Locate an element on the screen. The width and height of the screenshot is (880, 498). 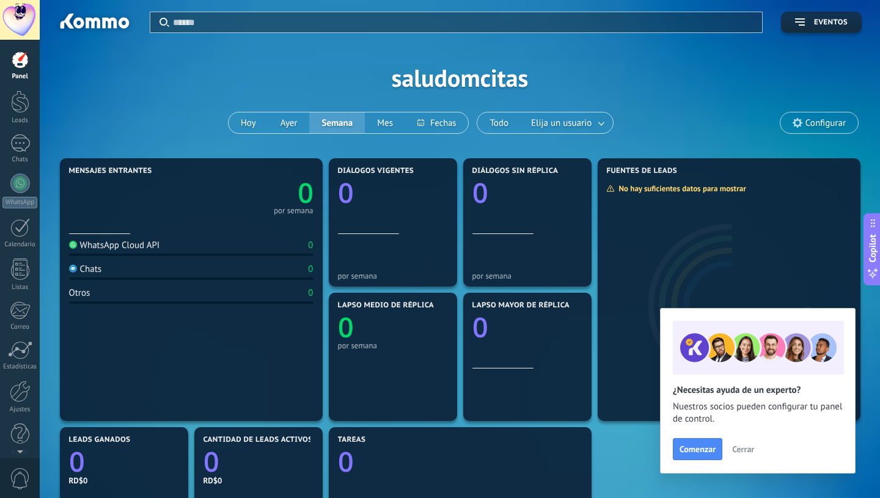
button: Todo is located at coordinates (499, 123).